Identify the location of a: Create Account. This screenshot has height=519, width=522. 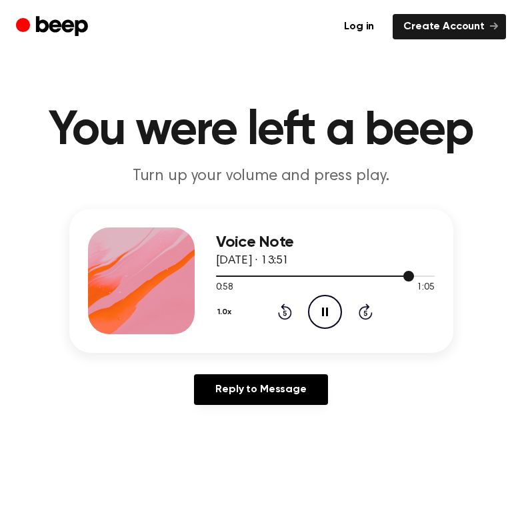
(449, 27).